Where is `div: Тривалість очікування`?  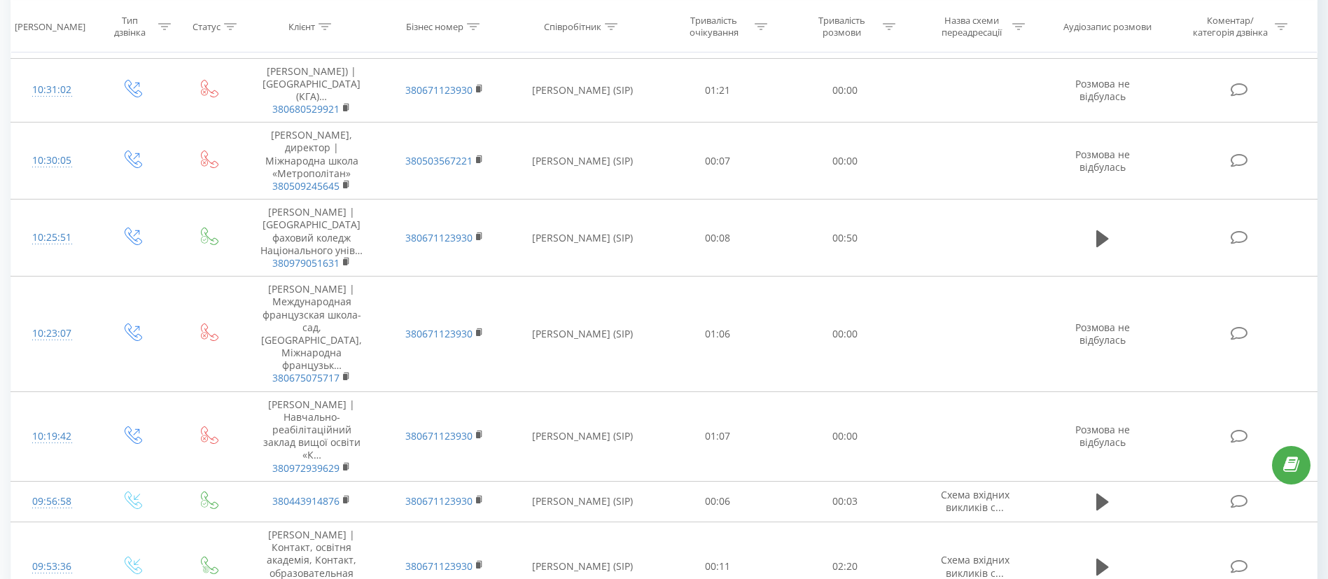 div: Тривалість очікування is located at coordinates (713, 27).